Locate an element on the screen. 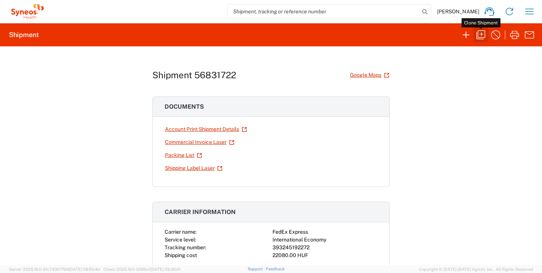 This screenshot has height=273, width=542. h1: Shipment 56831722 is located at coordinates (194, 75).